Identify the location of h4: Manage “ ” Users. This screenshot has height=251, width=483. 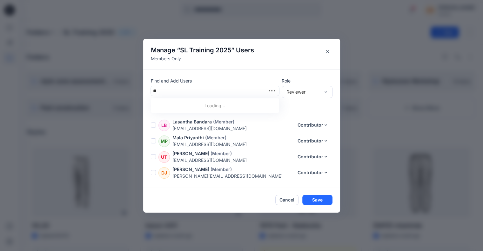
(202, 50).